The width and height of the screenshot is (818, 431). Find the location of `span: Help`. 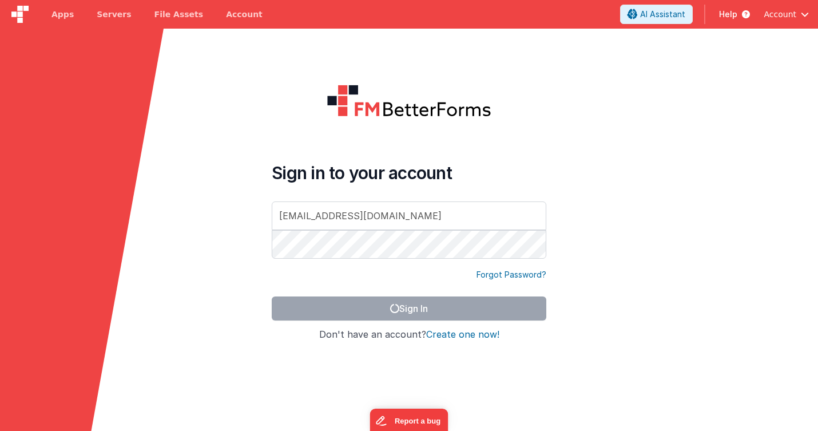

span: Help is located at coordinates (729, 14).